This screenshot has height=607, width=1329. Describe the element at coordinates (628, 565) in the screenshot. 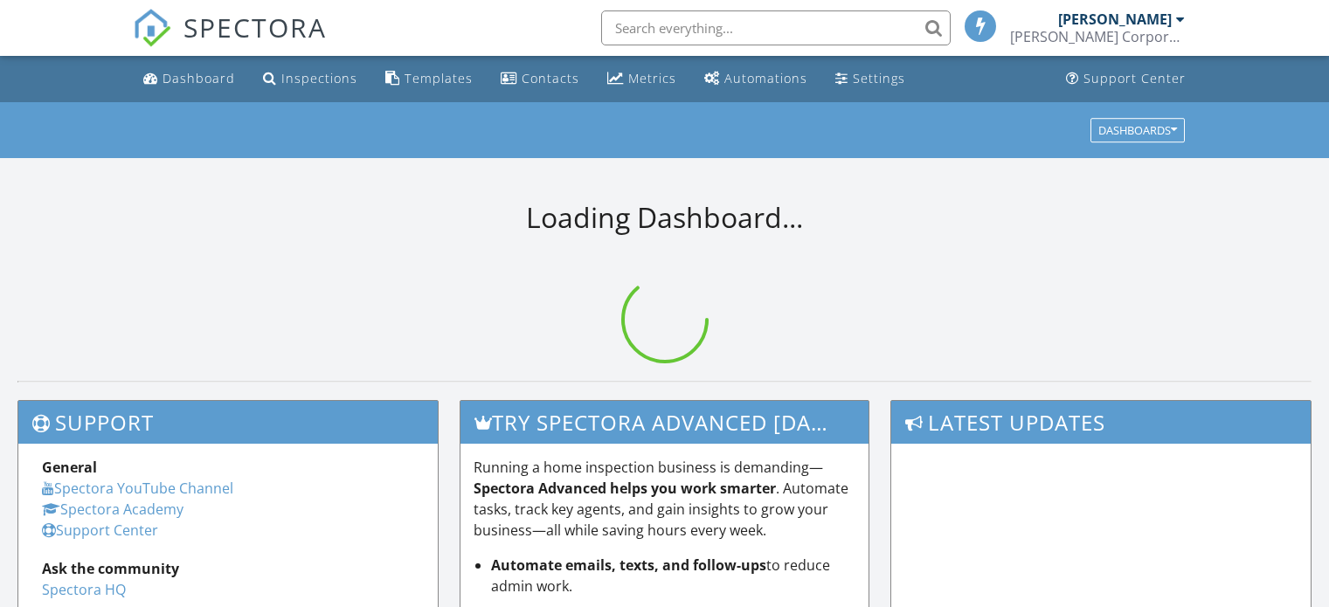

I see `strong: Automate emails, texts, and follow-ups` at that location.